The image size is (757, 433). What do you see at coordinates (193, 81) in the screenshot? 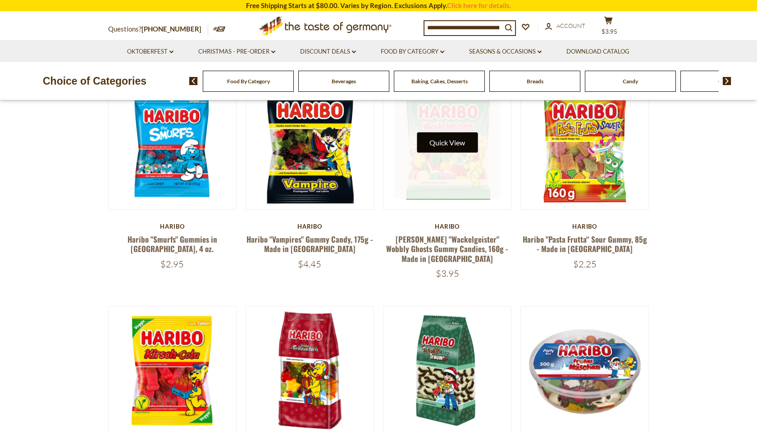
I see `img: previous arrow` at bounding box center [193, 81].